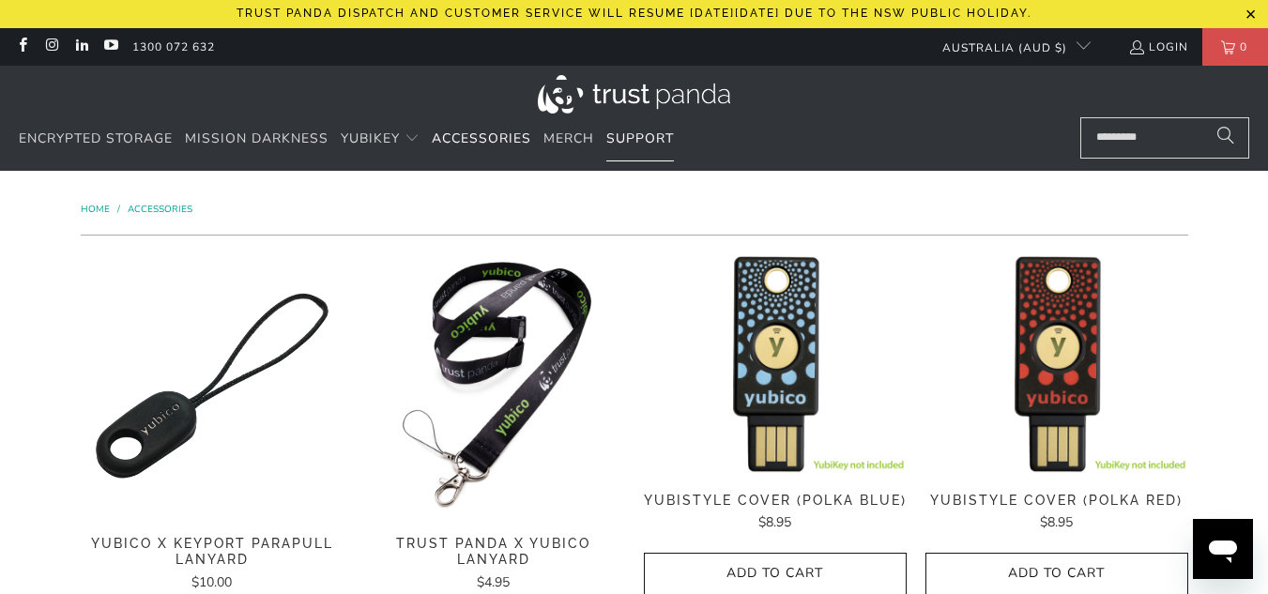 This screenshot has height=594, width=1268. I want to click on button: Search, so click(1225, 138).